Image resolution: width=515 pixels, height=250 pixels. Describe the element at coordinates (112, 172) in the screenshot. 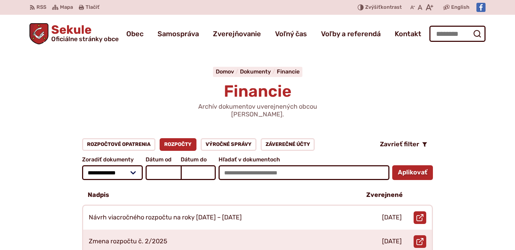

I see `select: Zoradiť dokumenty` at that location.